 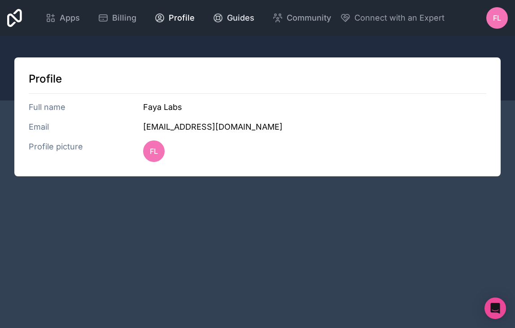 What do you see at coordinates (309, 18) in the screenshot?
I see `span: Community` at bounding box center [309, 18].